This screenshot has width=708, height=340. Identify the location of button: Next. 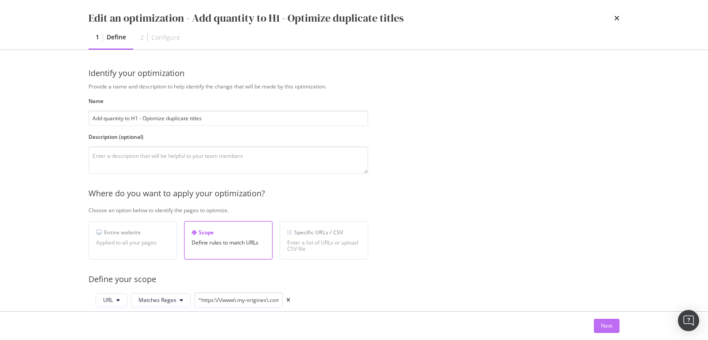
(607, 326).